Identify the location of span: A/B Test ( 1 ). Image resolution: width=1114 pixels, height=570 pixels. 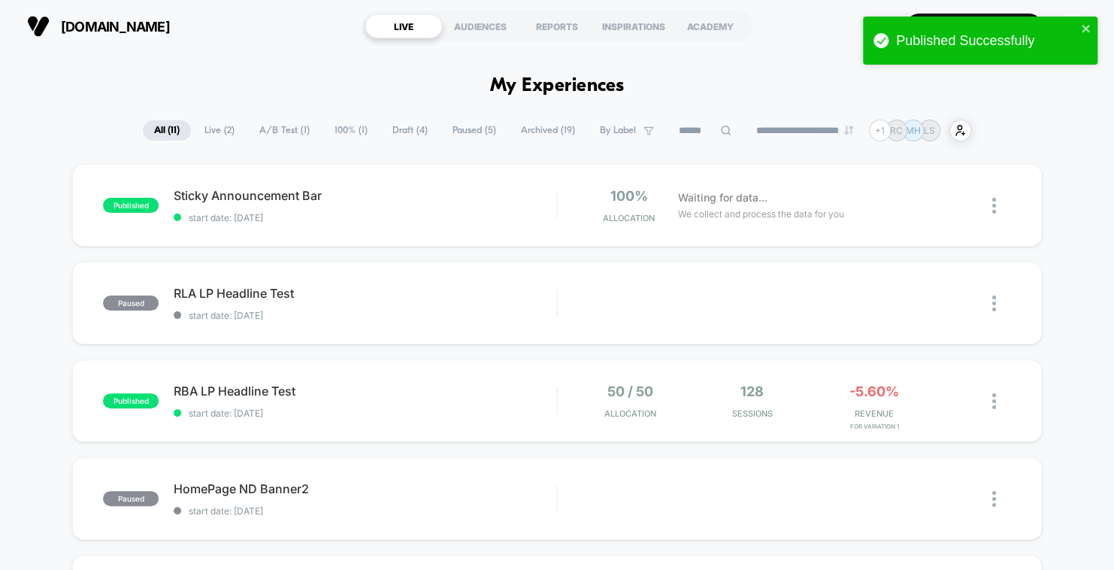
(284, 130).